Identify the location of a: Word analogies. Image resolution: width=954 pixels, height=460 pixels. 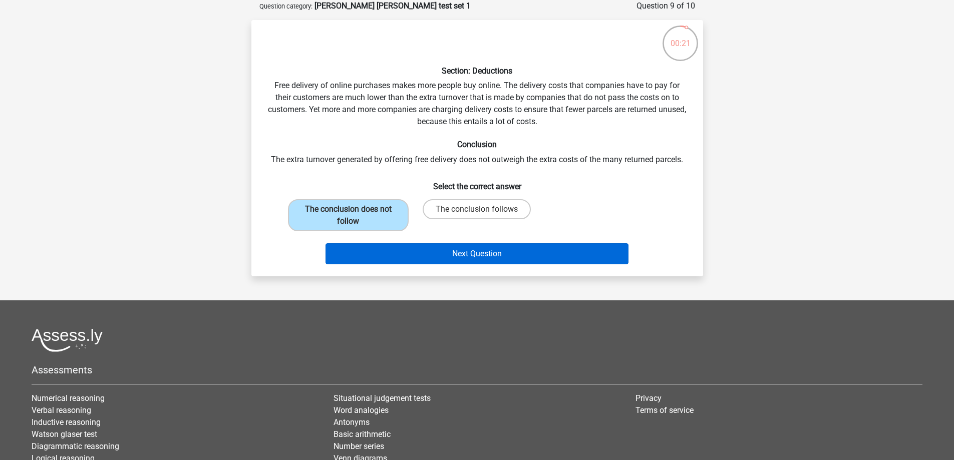
(361, 410).